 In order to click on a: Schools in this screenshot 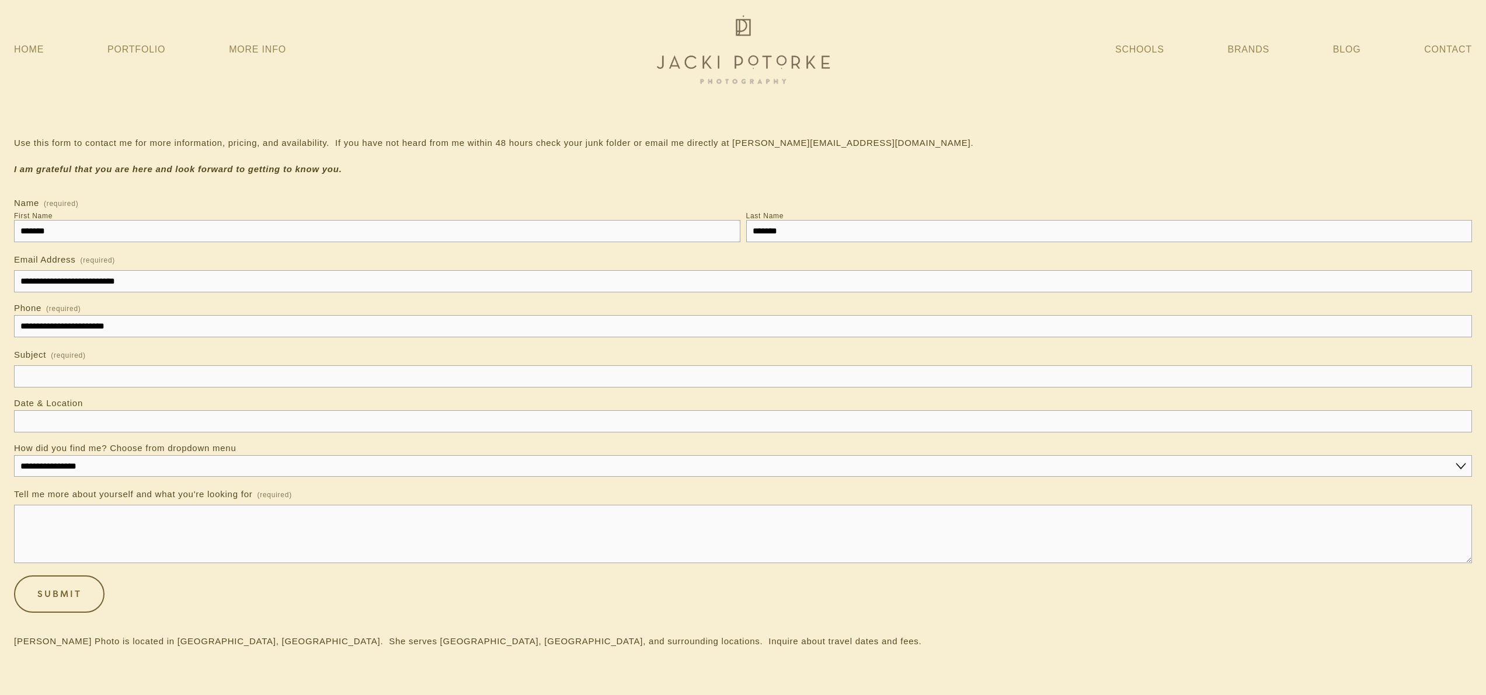, I will do `click(1140, 50)`.